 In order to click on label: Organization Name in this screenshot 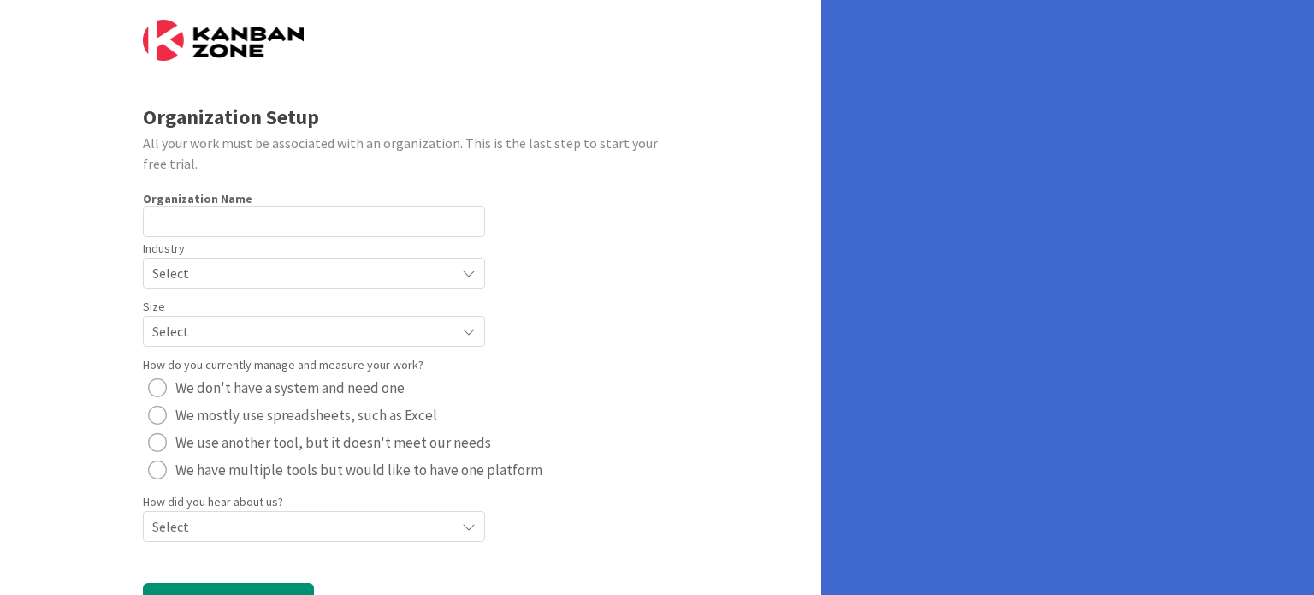, I will do `click(198, 198)`.